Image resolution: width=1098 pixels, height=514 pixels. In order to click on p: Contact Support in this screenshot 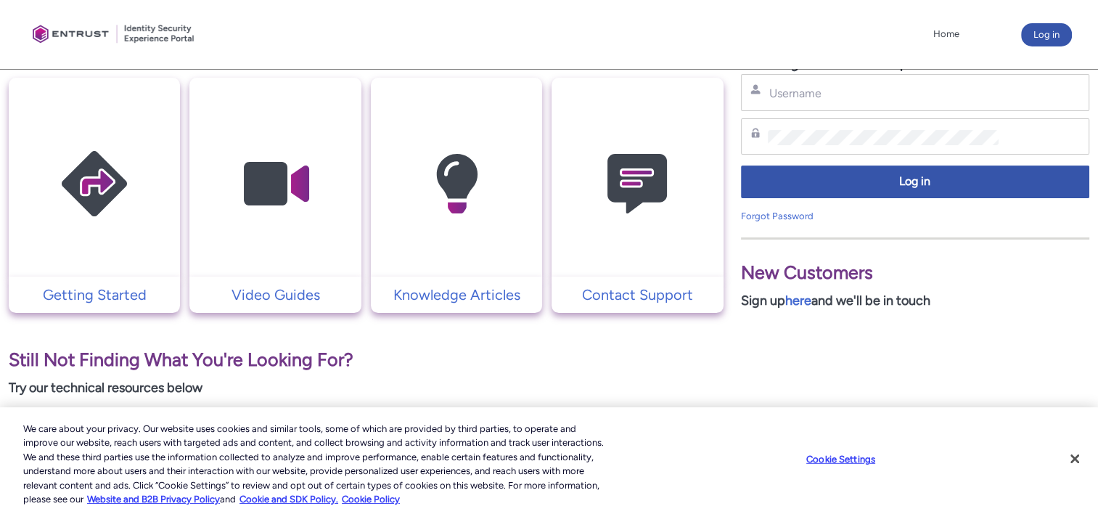, I will do `click(637, 295)`.